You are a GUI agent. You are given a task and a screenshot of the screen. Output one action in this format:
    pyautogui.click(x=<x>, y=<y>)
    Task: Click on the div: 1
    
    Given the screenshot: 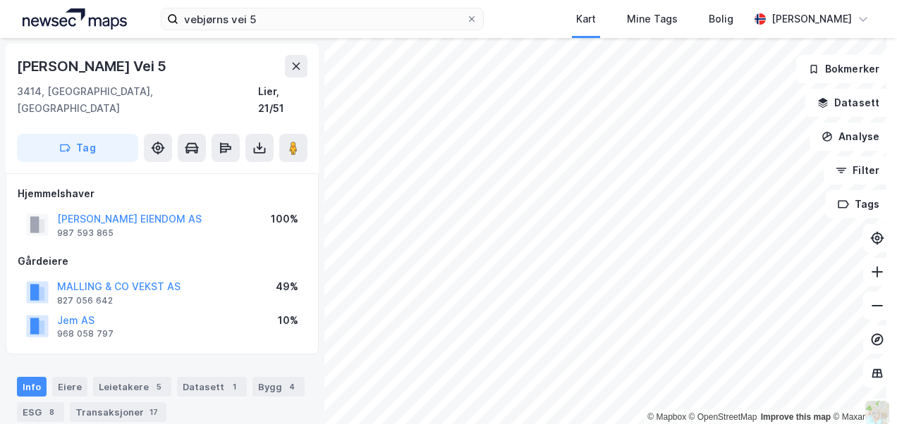 What is the action you would take?
    pyautogui.click(x=234, y=387)
    